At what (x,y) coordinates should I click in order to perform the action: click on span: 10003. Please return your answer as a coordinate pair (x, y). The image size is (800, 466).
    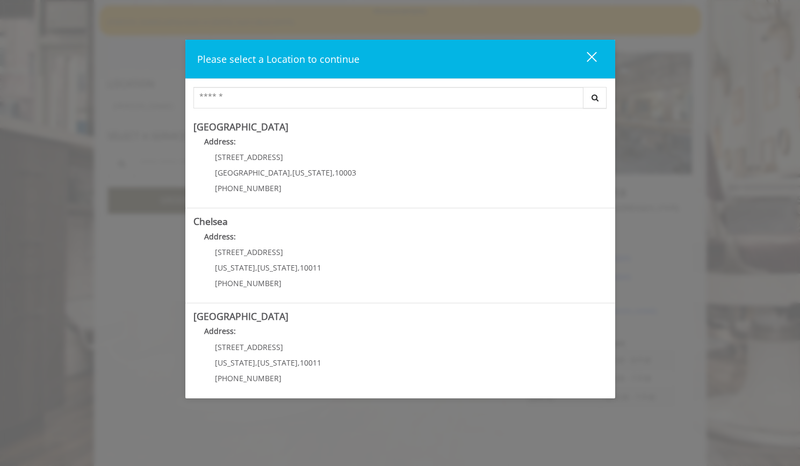
    Looking at the image, I should click on (345, 172).